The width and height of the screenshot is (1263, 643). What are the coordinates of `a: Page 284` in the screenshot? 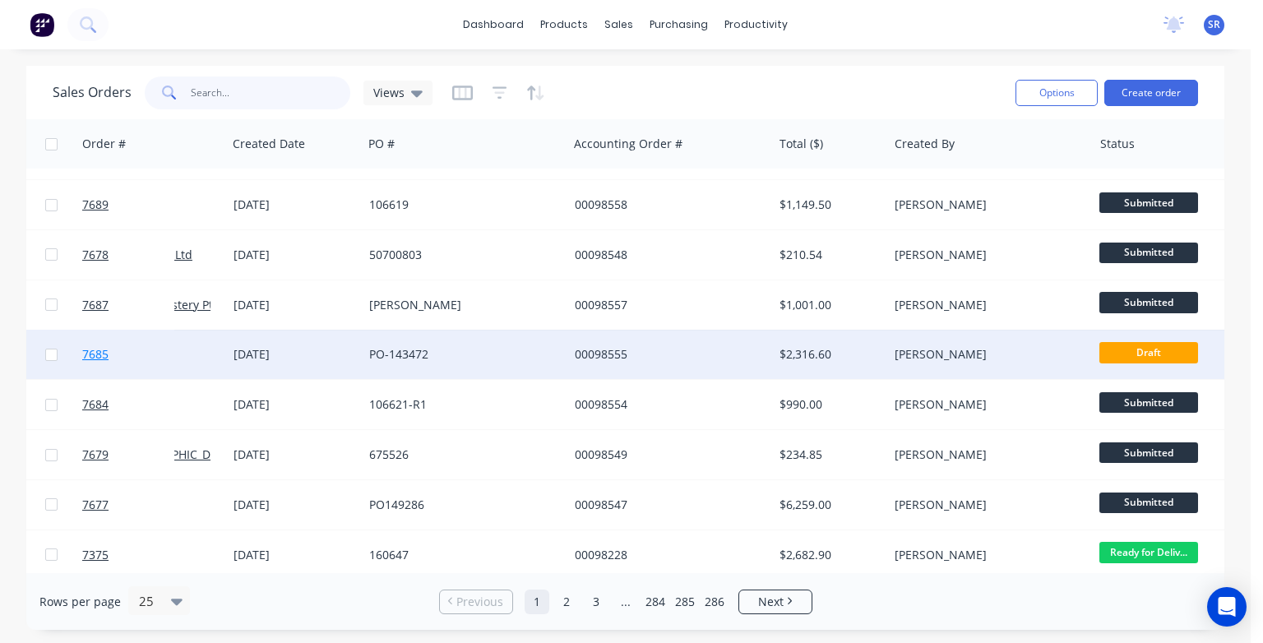 It's located at (655, 602).